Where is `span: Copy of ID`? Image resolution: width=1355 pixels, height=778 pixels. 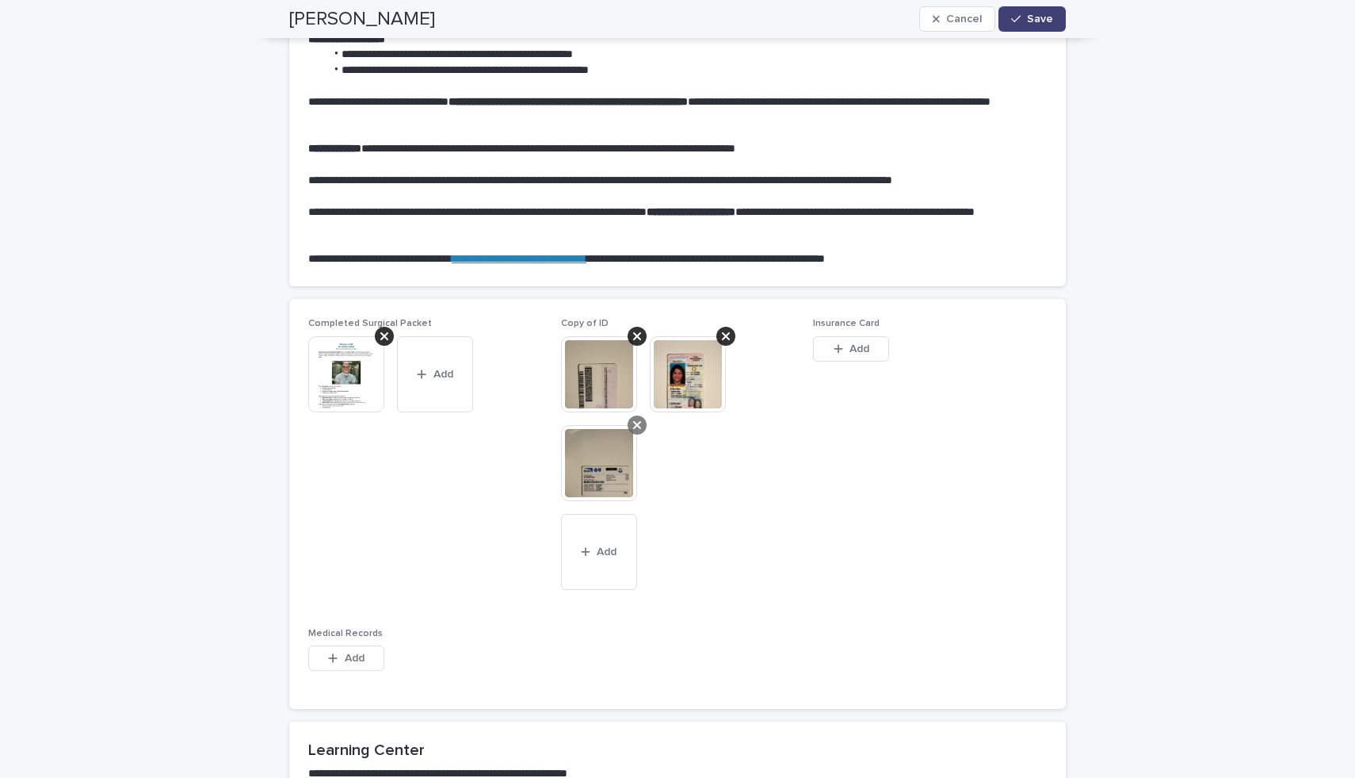 span: Copy of ID is located at coordinates (585, 323).